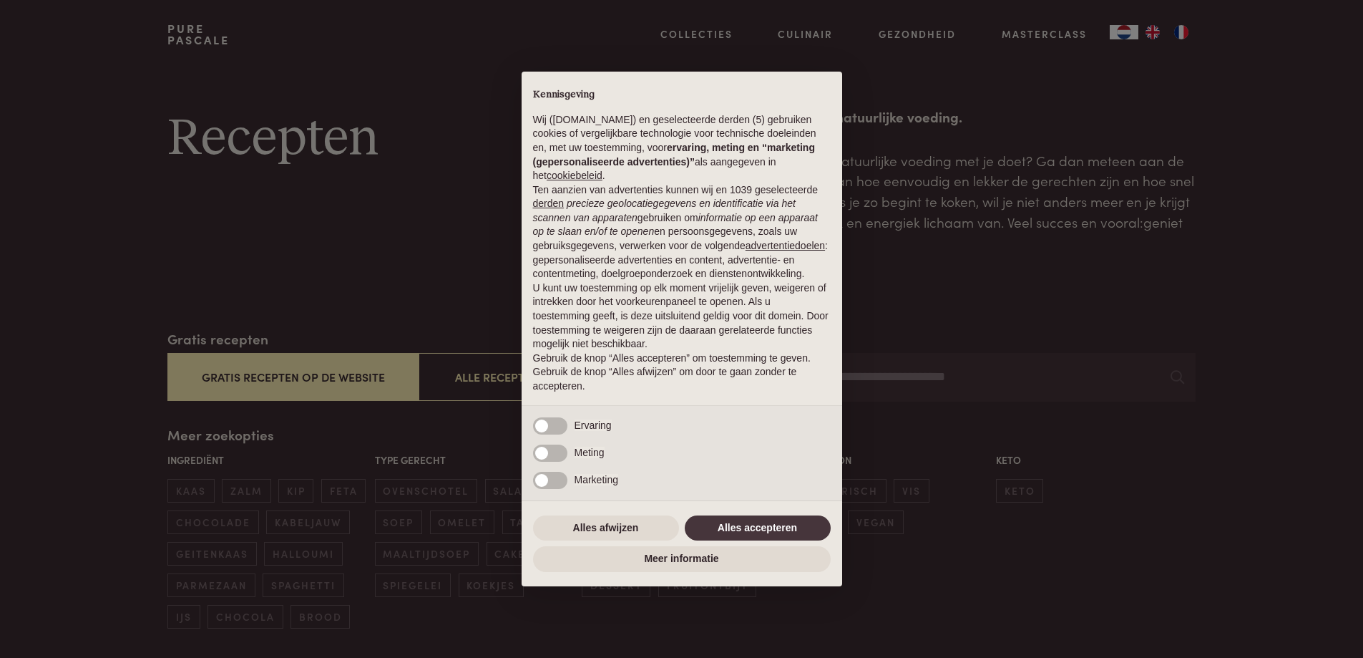 This screenshot has height=658, width=1363. I want to click on p: Ten aanzien van advertenties kunnen wij en 1039 geselecteerde gebruiken om en persoonsgegevens, z..., so click(682, 232).